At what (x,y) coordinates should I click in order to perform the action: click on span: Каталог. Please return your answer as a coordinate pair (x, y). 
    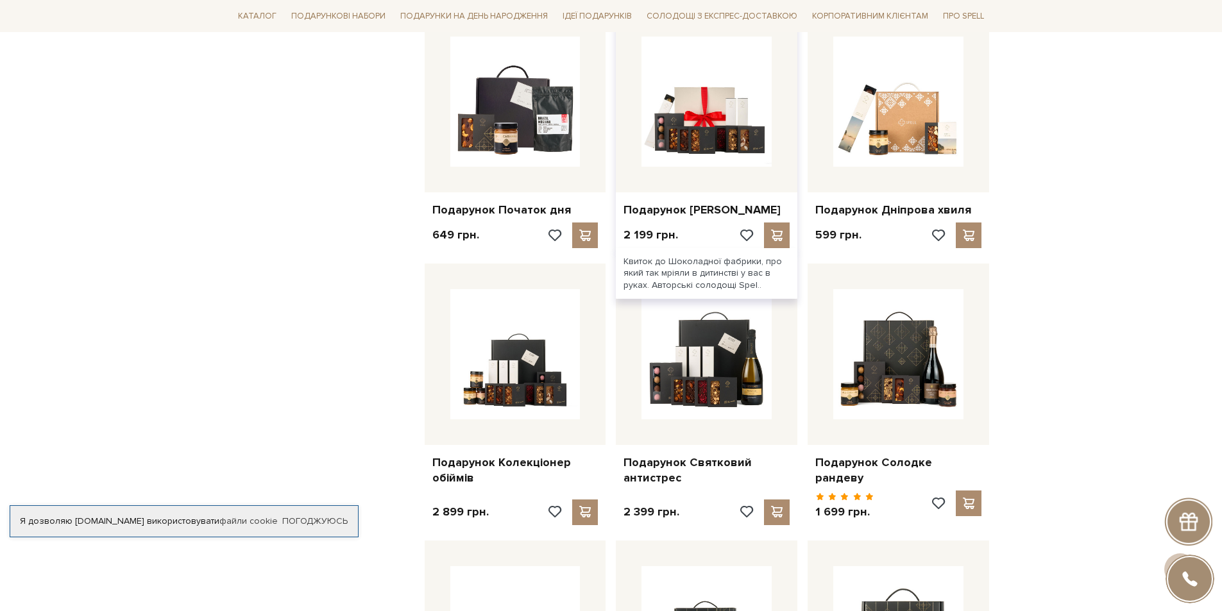
    Looking at the image, I should click on (257, 16).